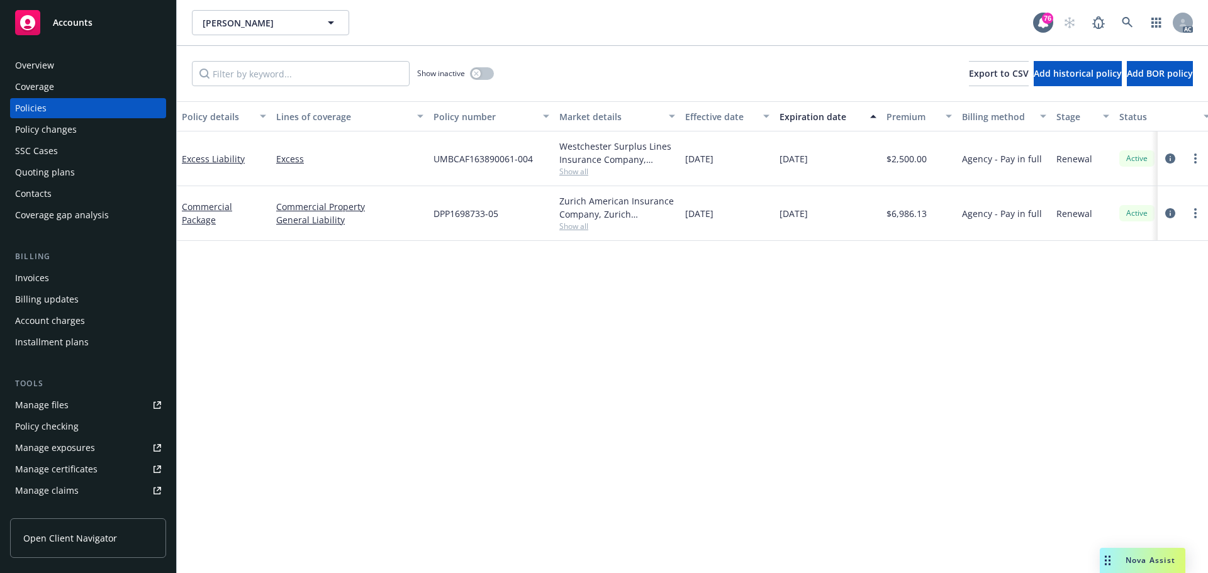 Image resolution: width=1208 pixels, height=573 pixels. I want to click on button: Effective date, so click(727, 116).